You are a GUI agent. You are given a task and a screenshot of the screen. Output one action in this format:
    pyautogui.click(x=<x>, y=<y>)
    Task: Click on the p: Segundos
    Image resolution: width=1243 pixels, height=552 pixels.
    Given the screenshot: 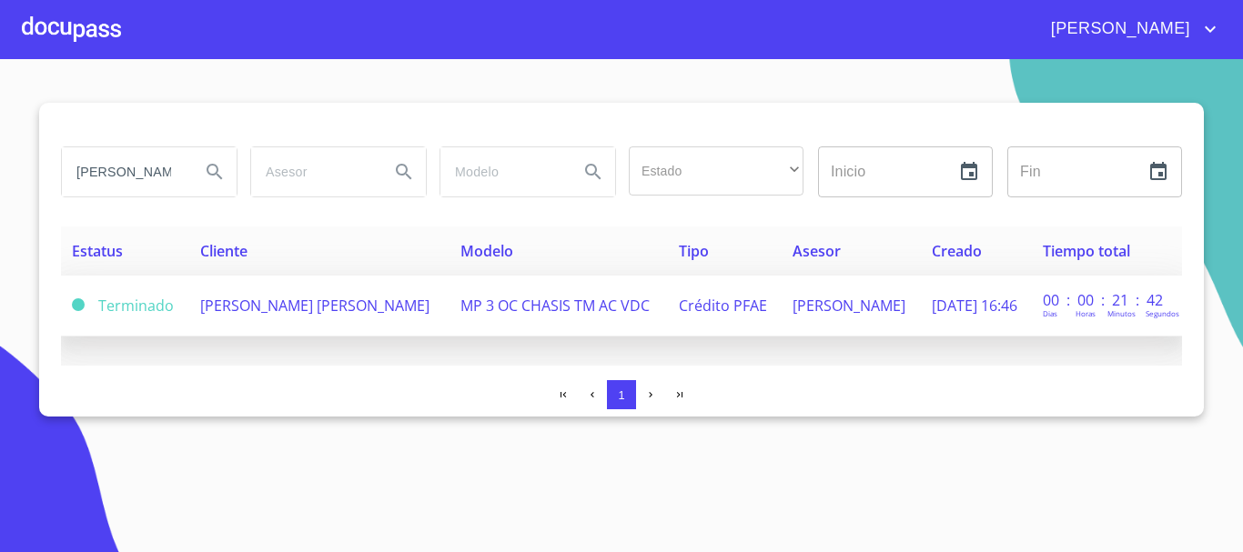 What is the action you would take?
    pyautogui.click(x=1162, y=313)
    